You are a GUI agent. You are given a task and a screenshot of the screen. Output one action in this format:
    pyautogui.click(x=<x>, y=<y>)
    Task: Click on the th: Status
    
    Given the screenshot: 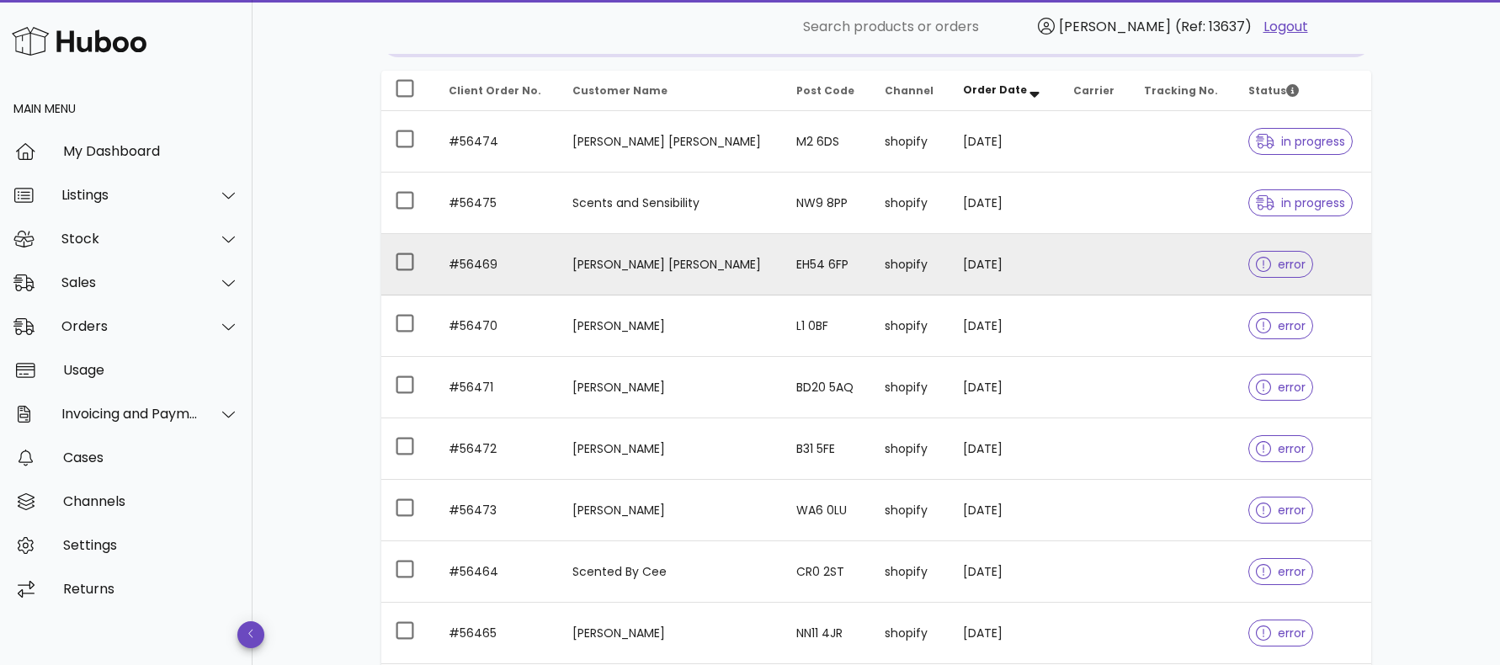 What is the action you would take?
    pyautogui.click(x=1303, y=91)
    